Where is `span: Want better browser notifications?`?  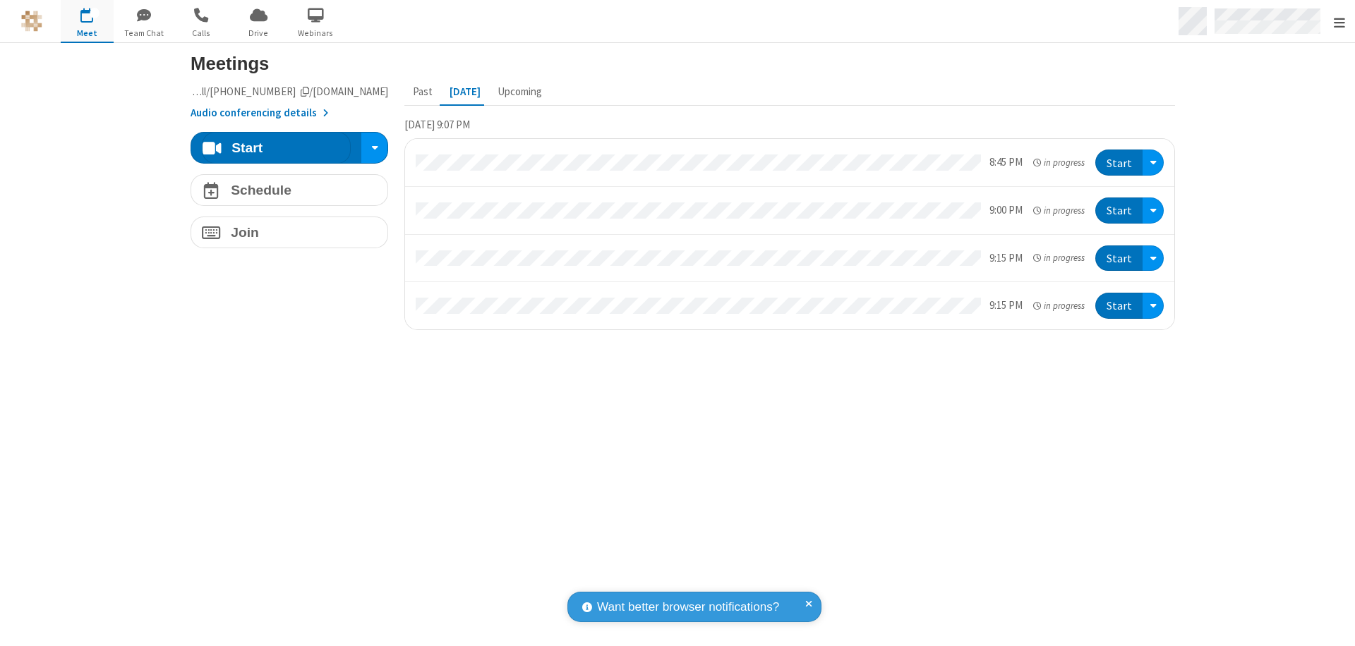 span: Want better browser notifications? is located at coordinates (688, 608).